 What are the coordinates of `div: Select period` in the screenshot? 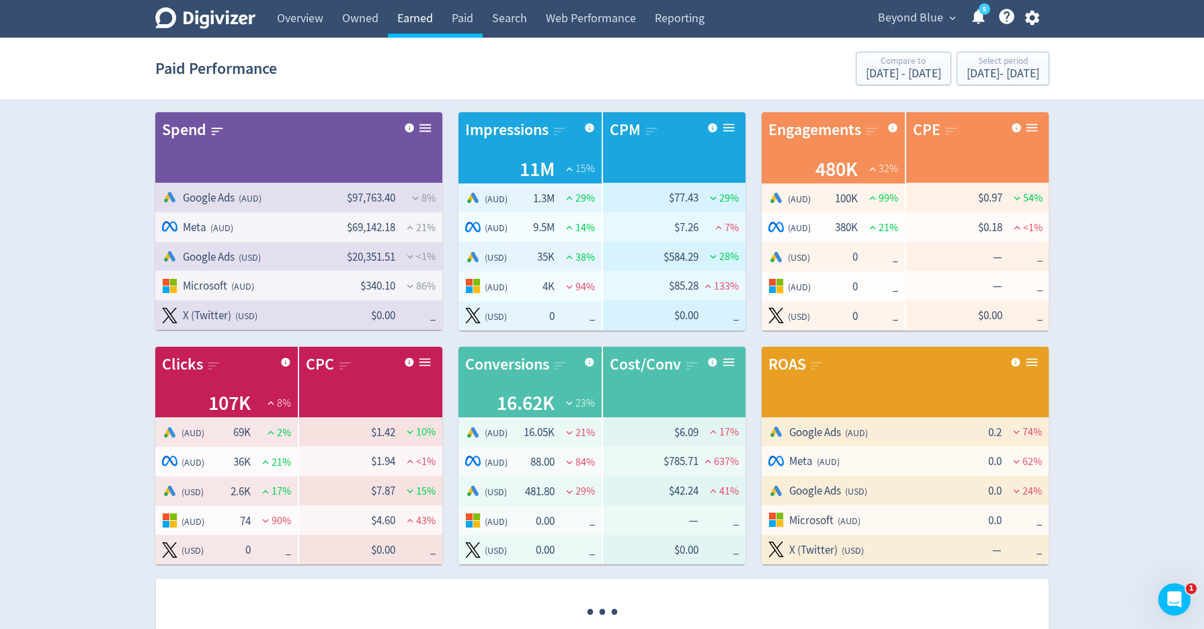 It's located at (1003, 62).